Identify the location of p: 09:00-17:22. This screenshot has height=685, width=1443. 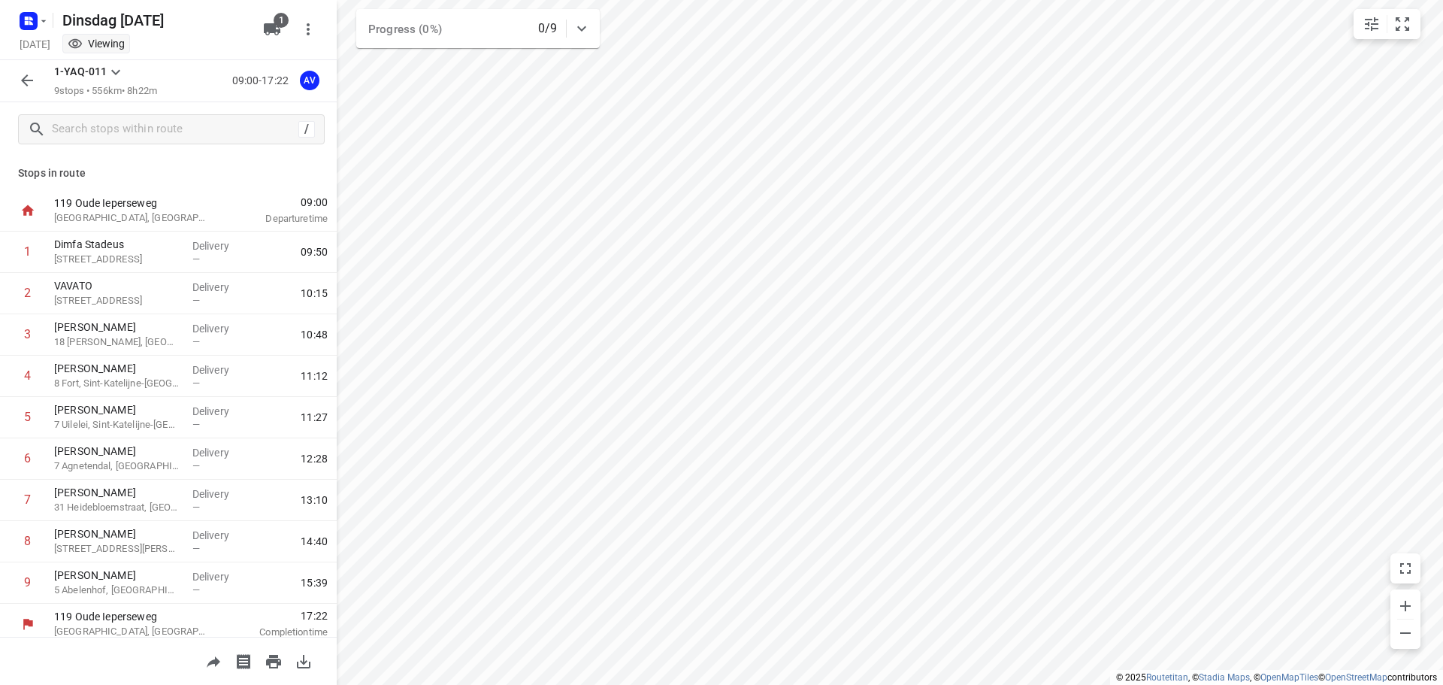
(263, 80).